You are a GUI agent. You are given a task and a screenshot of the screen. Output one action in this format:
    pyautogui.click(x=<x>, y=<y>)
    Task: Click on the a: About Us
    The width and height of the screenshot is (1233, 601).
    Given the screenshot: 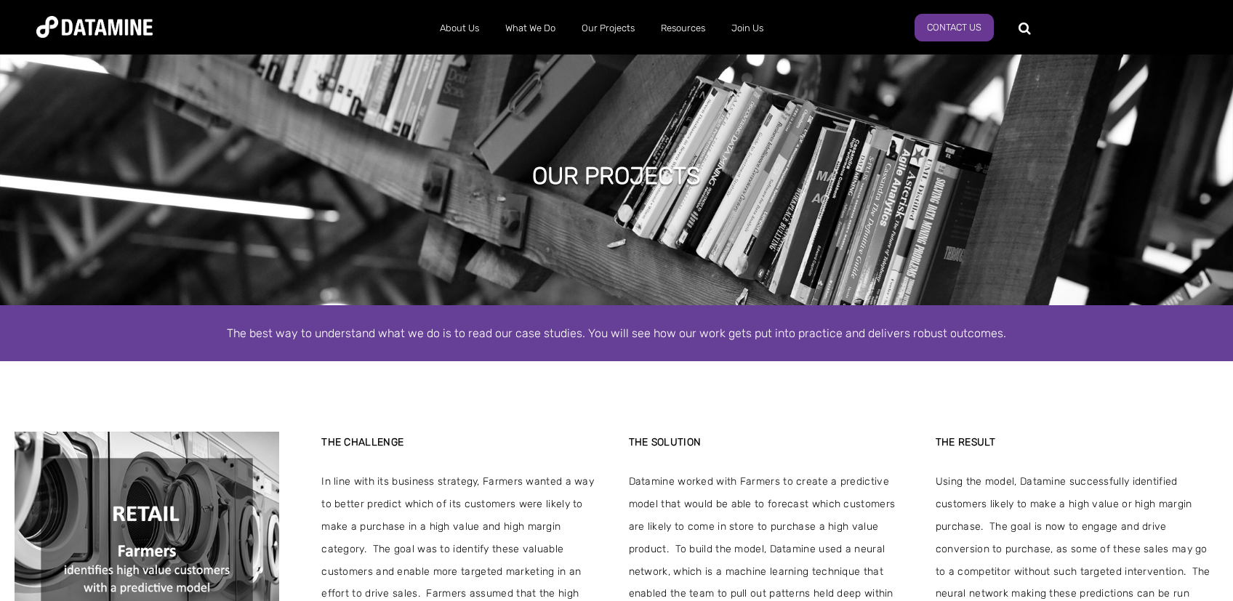 What is the action you would take?
    pyautogui.click(x=459, y=28)
    